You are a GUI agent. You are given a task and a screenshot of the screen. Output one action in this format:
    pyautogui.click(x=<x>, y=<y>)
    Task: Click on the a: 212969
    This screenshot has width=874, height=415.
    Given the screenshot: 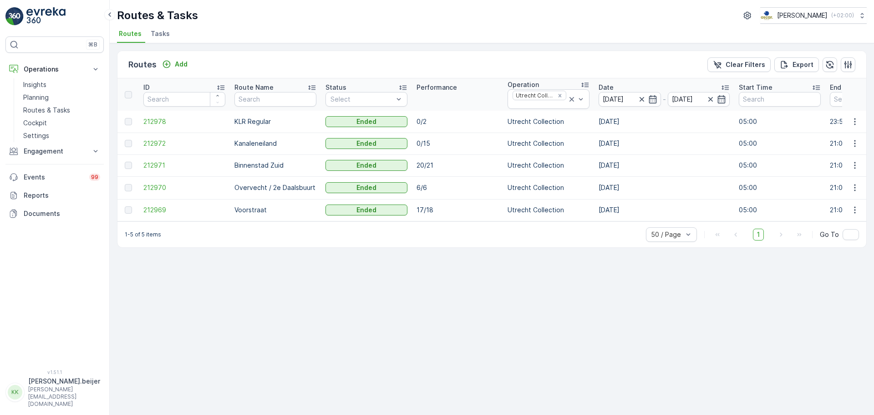 What is the action you would take?
    pyautogui.click(x=184, y=210)
    